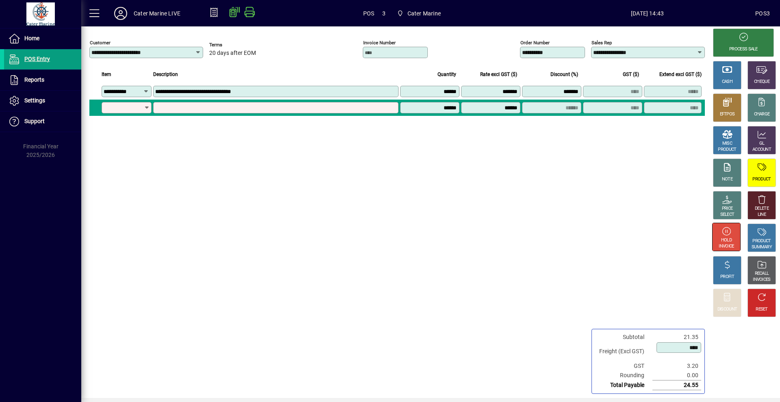  Describe the element at coordinates (498, 74) in the screenshot. I see `span: Rate excl GST ($)` at that location.